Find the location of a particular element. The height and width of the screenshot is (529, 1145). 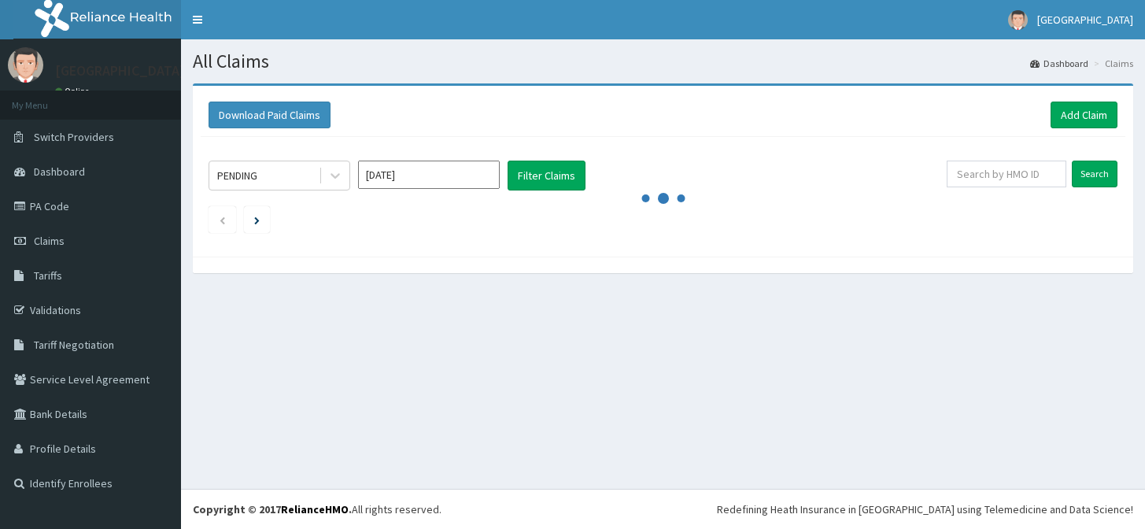

a: Online is located at coordinates (74, 91).